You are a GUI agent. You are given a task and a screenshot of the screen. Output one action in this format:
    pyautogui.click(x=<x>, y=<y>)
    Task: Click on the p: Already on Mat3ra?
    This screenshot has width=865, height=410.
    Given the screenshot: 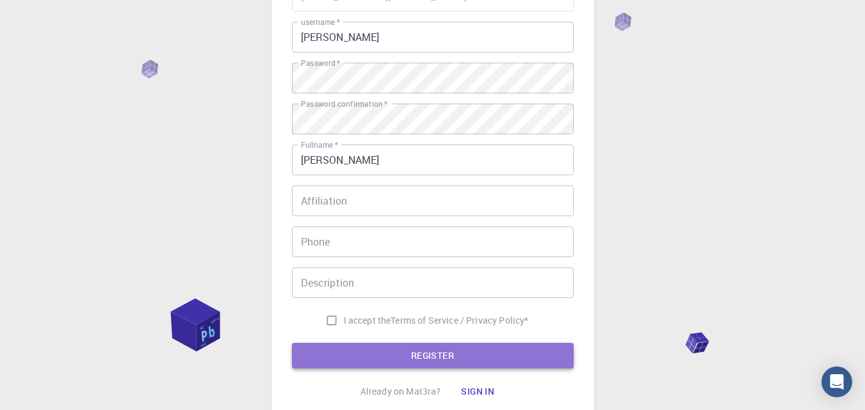 What is the action you would take?
    pyautogui.click(x=401, y=392)
    